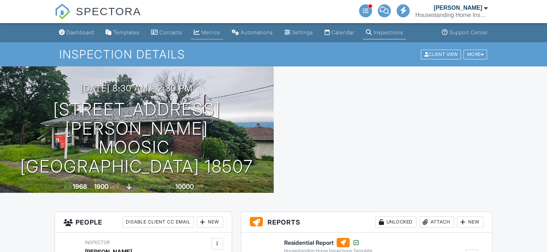 The height and width of the screenshot is (252, 547). I want to click on div: Contacts, so click(171, 32).